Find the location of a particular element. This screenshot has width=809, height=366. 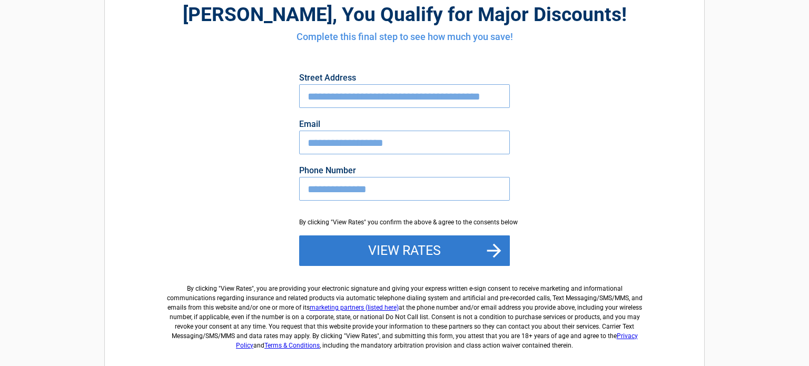

a: Terms & Conditions is located at coordinates (292, 346).